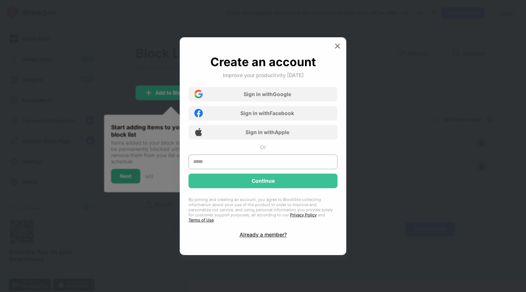  I want to click on div: By joining and creating an account, you agree to BlockSite collecting information about your use ..., so click(263, 210).